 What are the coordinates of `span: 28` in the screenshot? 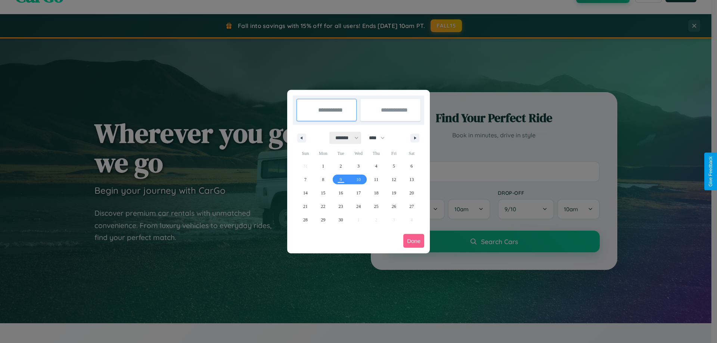 It's located at (306, 220).